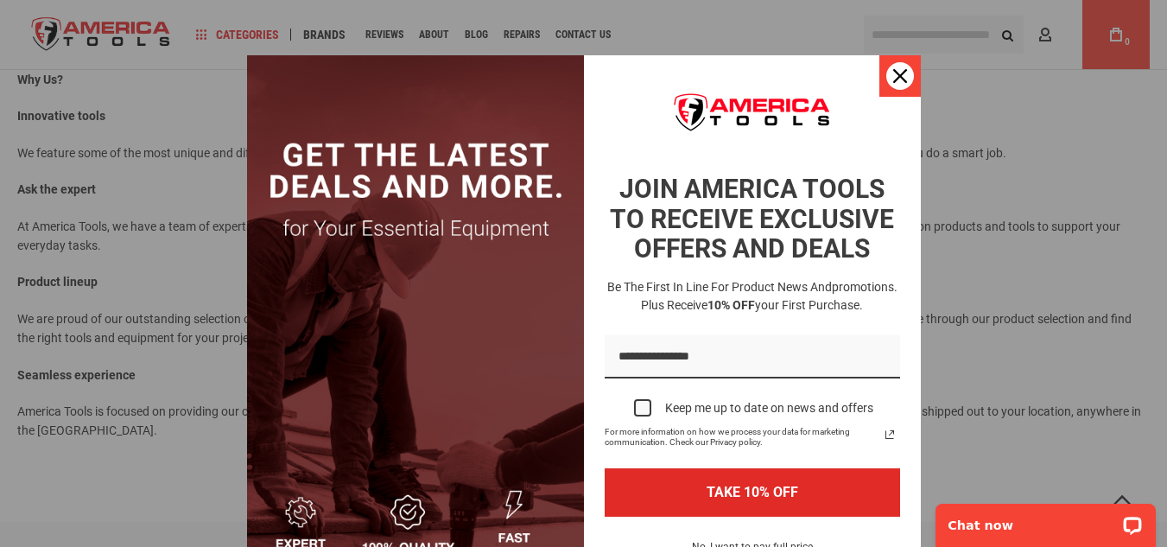 The width and height of the screenshot is (1167, 547). I want to click on span: promotions. Plus receive your first purchase., so click(769, 296).